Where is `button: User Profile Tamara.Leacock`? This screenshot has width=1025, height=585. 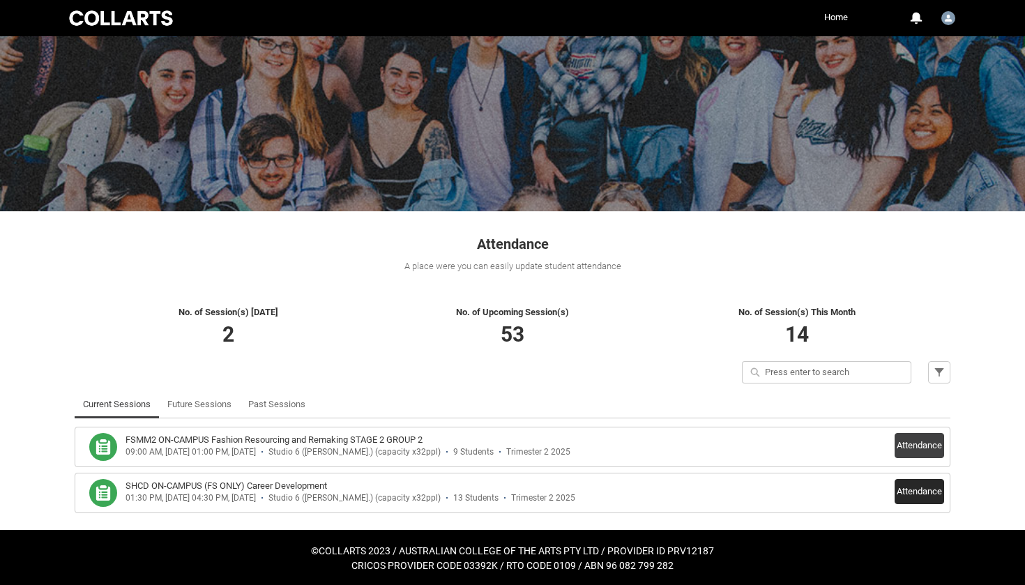
button: User Profile Tamara.Leacock is located at coordinates (948, 17).